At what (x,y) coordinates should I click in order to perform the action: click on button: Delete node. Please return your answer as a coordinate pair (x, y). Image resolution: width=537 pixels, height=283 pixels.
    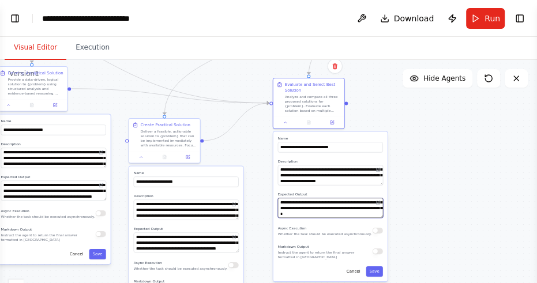
    Looking at the image, I should click on (335, 66).